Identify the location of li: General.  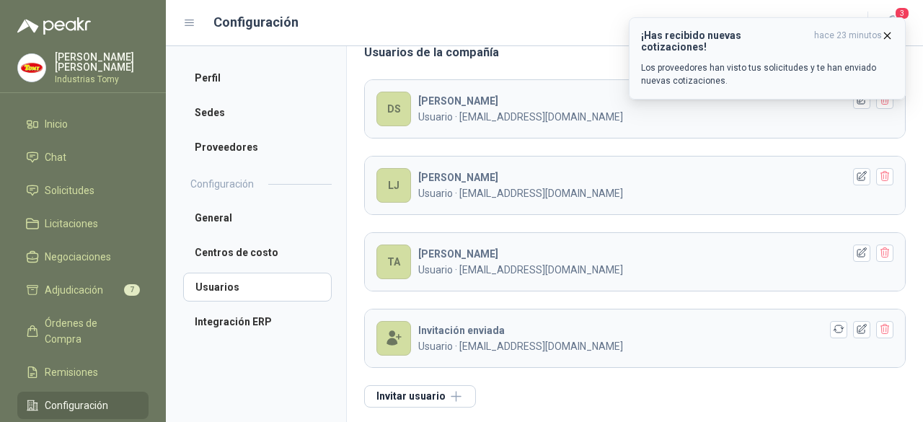
(257, 218).